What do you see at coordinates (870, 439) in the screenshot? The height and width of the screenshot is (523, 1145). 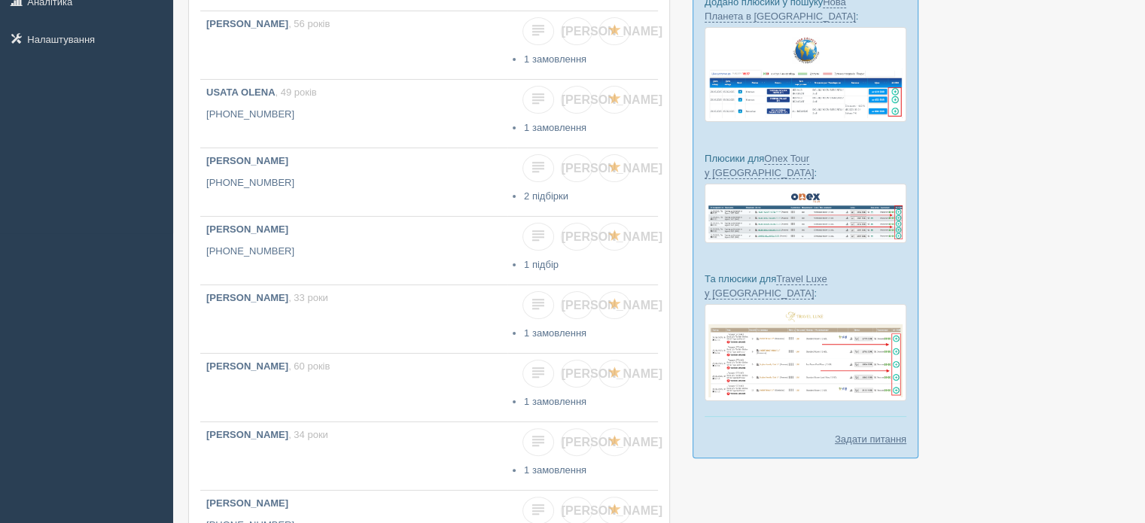 I see `a: Задати питання` at bounding box center [870, 439].